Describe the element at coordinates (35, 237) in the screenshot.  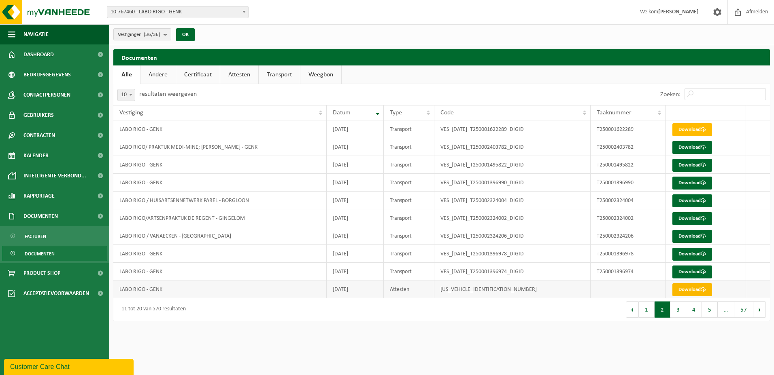
I see `span: Facturen` at that location.